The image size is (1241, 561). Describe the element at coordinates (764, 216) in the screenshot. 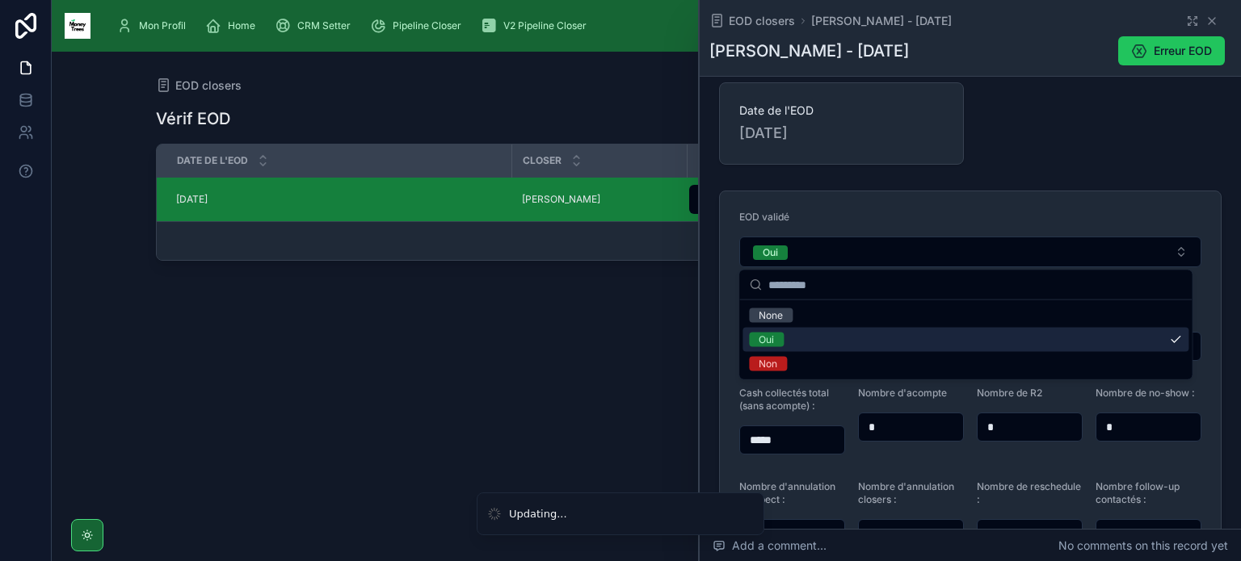

I see `span: EOD validé` at that location.